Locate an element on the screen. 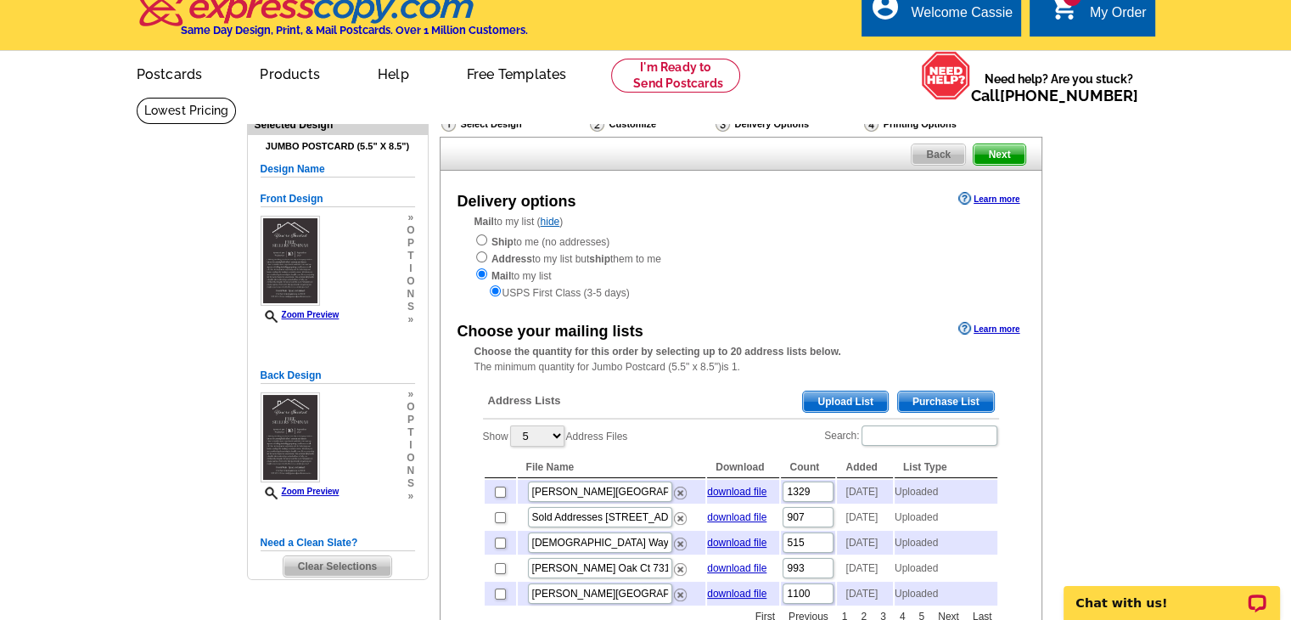 This screenshot has width=1291, height=620. div: to me (no addresses) to my list but them to me to my list is located at coordinates (741, 267).